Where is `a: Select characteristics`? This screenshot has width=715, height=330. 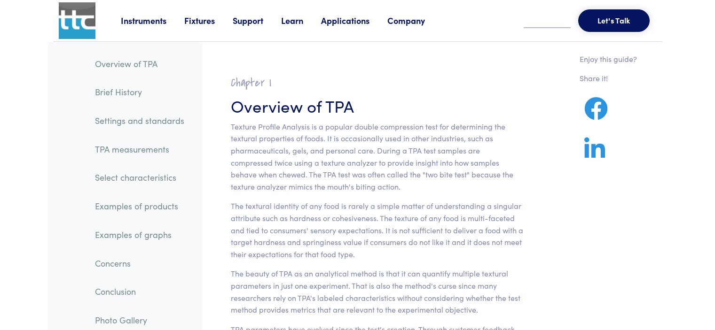
a: Select characteristics is located at coordinates (140, 178).